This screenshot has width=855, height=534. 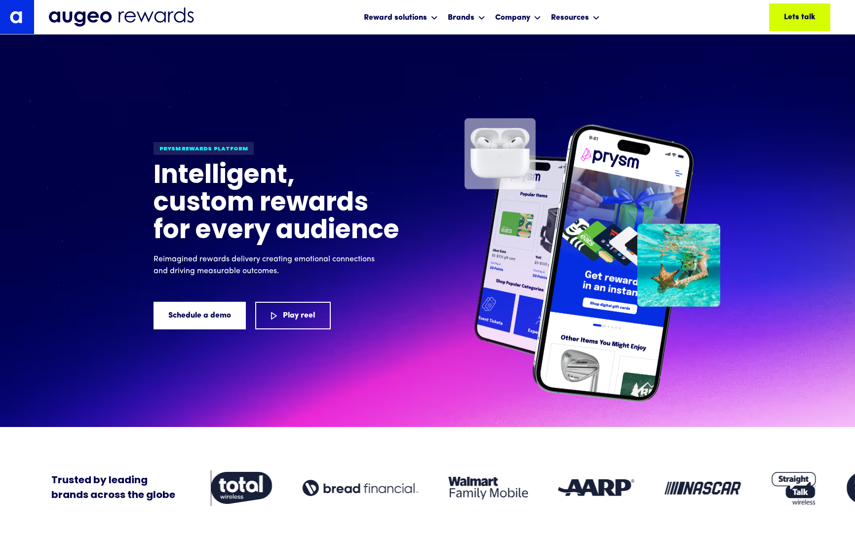 I want to click on a: Schedule a demo, so click(x=199, y=316).